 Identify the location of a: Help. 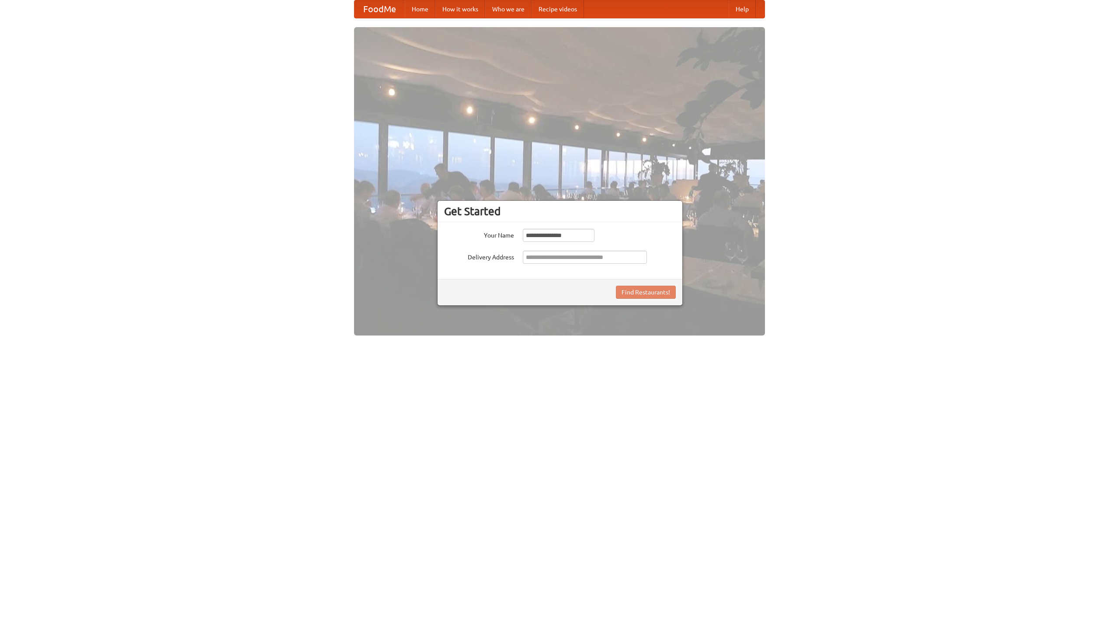
(742, 9).